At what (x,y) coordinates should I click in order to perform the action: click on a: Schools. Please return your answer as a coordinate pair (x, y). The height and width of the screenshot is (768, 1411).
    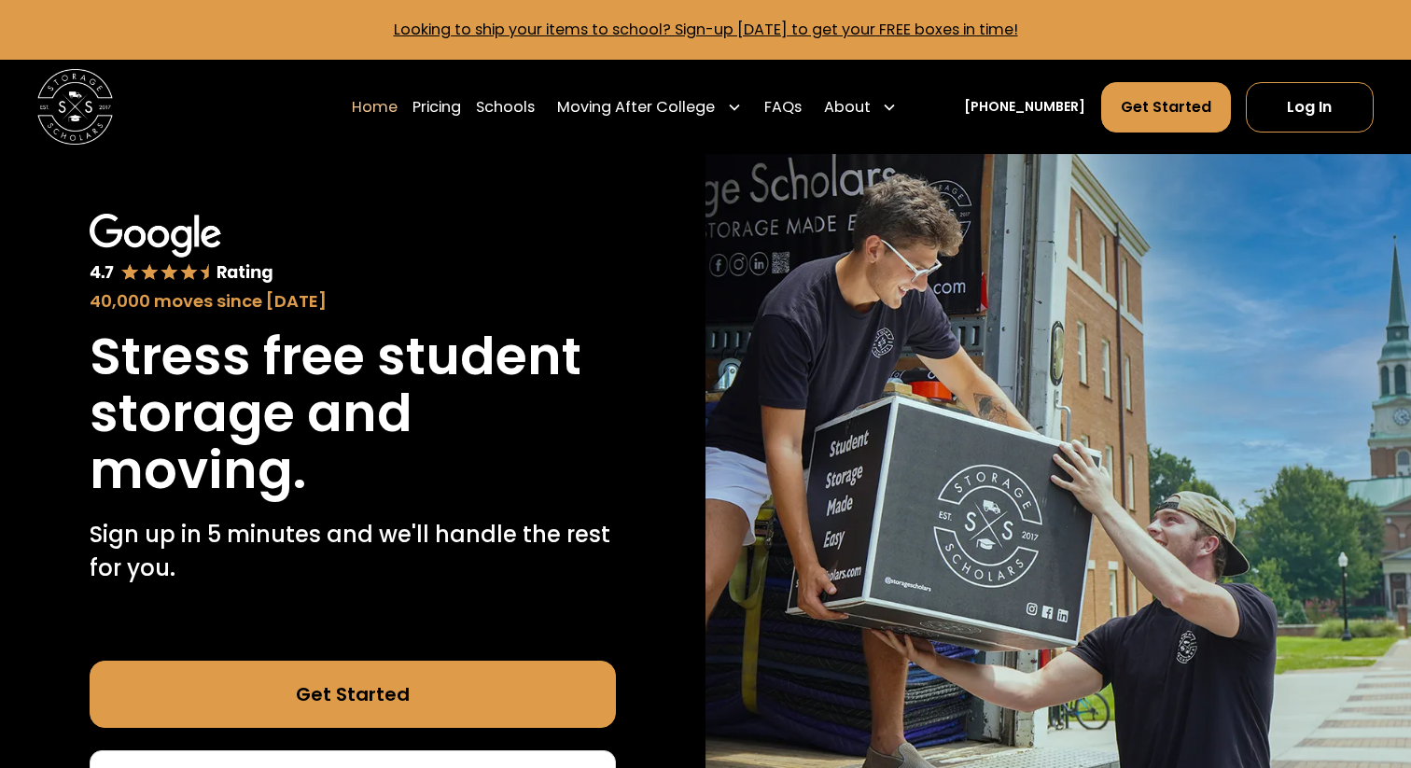
    Looking at the image, I should click on (505, 107).